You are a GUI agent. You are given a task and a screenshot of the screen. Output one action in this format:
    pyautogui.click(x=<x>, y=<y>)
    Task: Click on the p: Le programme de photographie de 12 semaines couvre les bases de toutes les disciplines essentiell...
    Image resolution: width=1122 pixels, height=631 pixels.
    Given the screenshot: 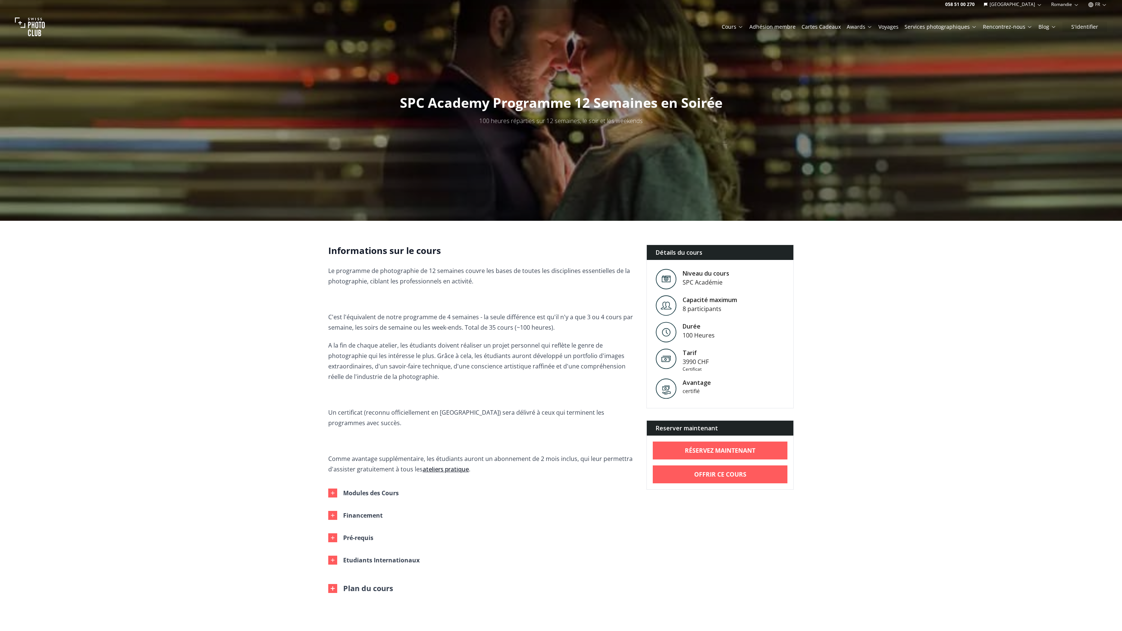 What is the action you would take?
    pyautogui.click(x=481, y=276)
    